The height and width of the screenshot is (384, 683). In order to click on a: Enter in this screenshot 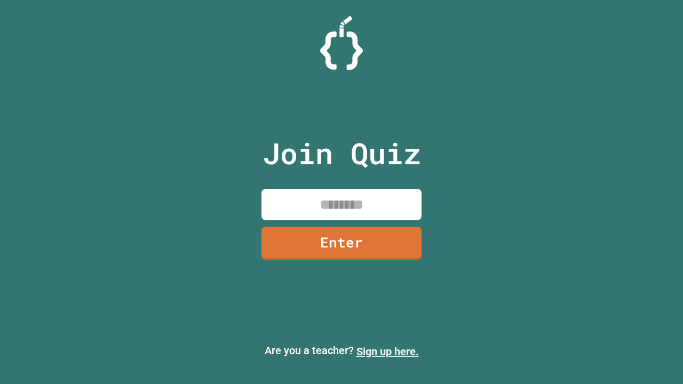, I will do `click(342, 243)`.